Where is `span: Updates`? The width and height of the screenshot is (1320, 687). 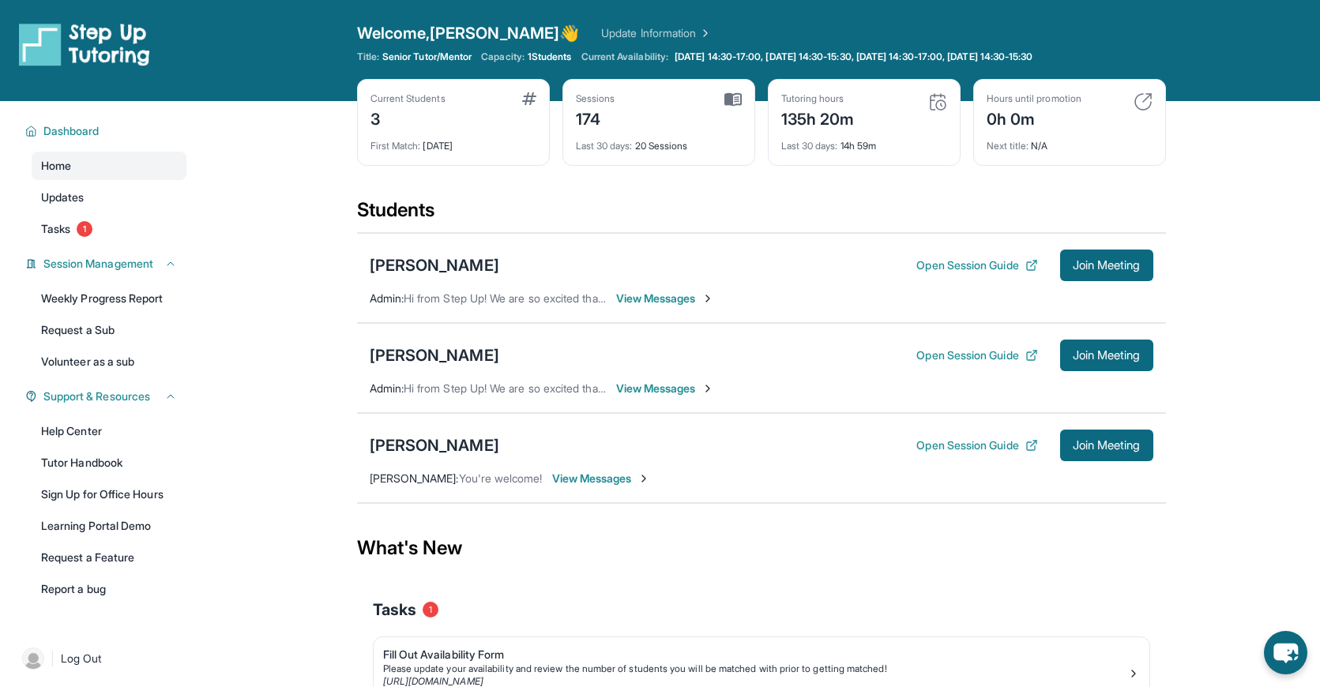 span: Updates is located at coordinates (62, 197).